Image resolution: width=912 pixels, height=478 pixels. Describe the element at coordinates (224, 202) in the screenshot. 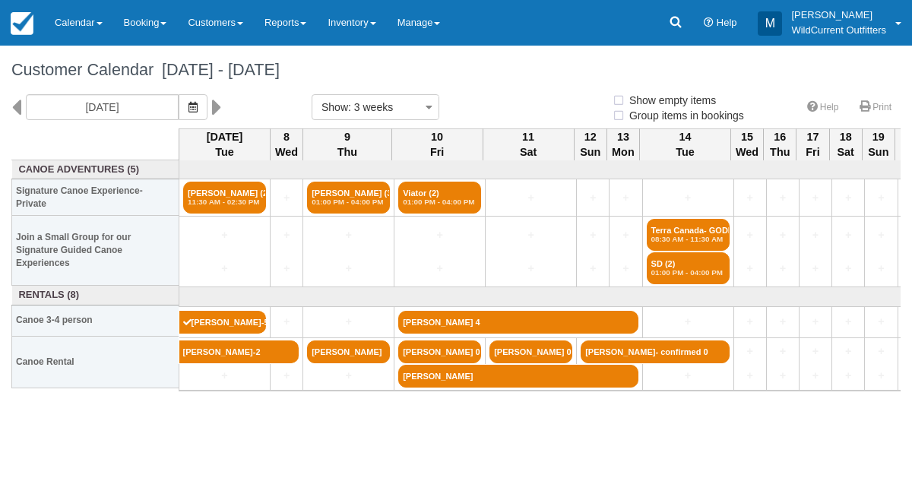

I see `em: 11:30 AM - 02:30 PM` at that location.